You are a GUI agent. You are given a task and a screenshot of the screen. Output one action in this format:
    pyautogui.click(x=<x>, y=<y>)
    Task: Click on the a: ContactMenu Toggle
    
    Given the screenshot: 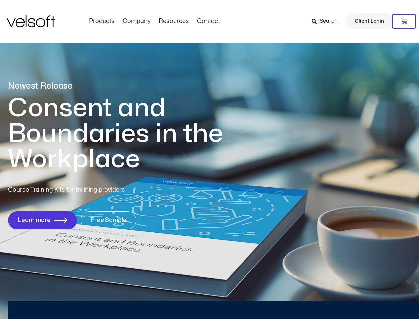 What is the action you would take?
    pyautogui.click(x=208, y=21)
    